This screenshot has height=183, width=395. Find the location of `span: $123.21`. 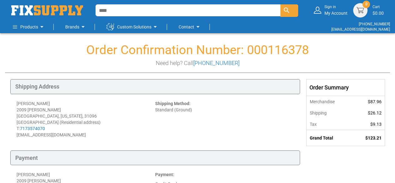

span: $123.21 is located at coordinates (374, 138).